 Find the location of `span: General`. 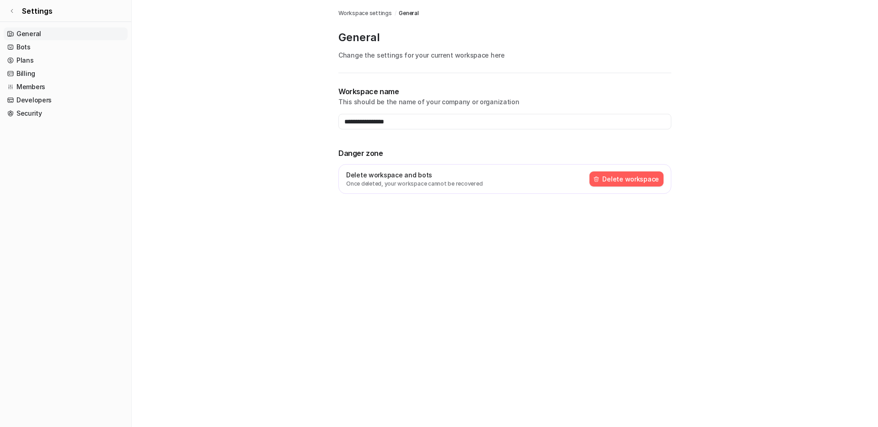

span: General is located at coordinates (408, 13).